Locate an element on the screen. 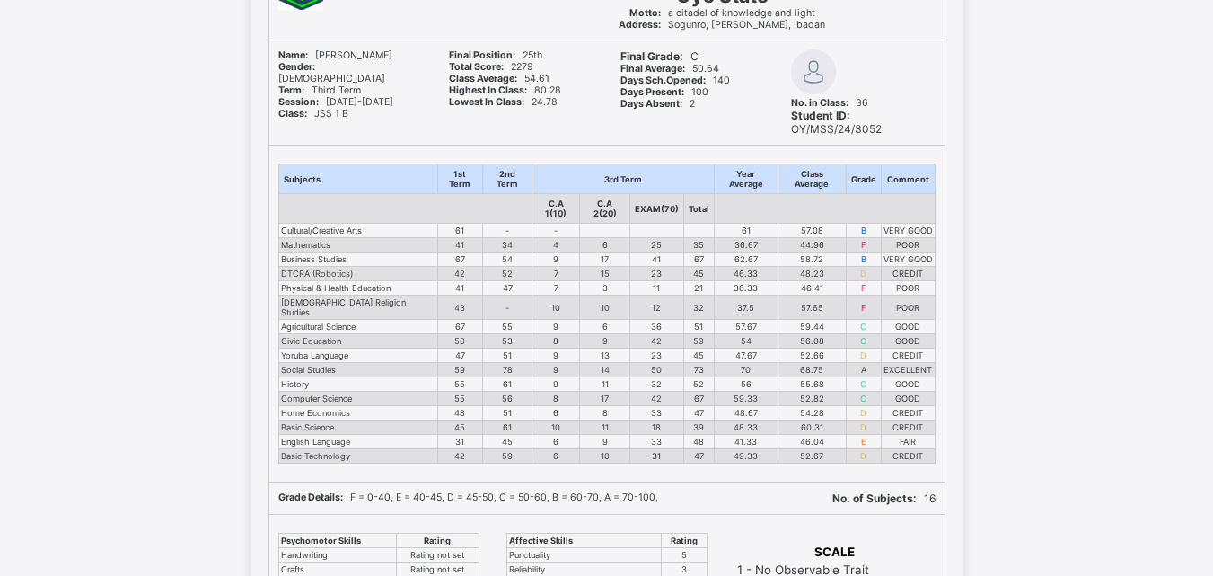 The height and width of the screenshot is (576, 1213). b: Days Sch.Opened: is located at coordinates (661, 187).